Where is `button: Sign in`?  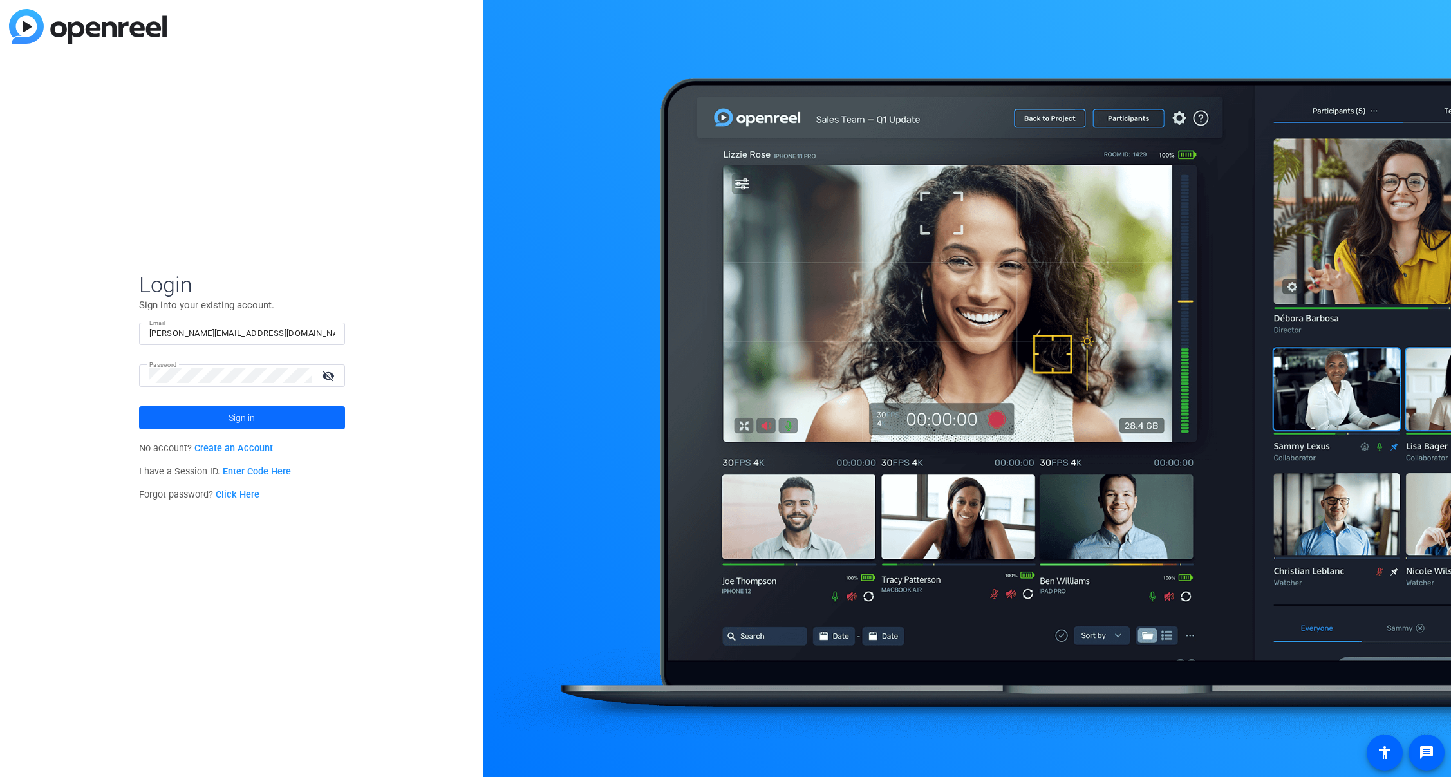 button: Sign in is located at coordinates (242, 418).